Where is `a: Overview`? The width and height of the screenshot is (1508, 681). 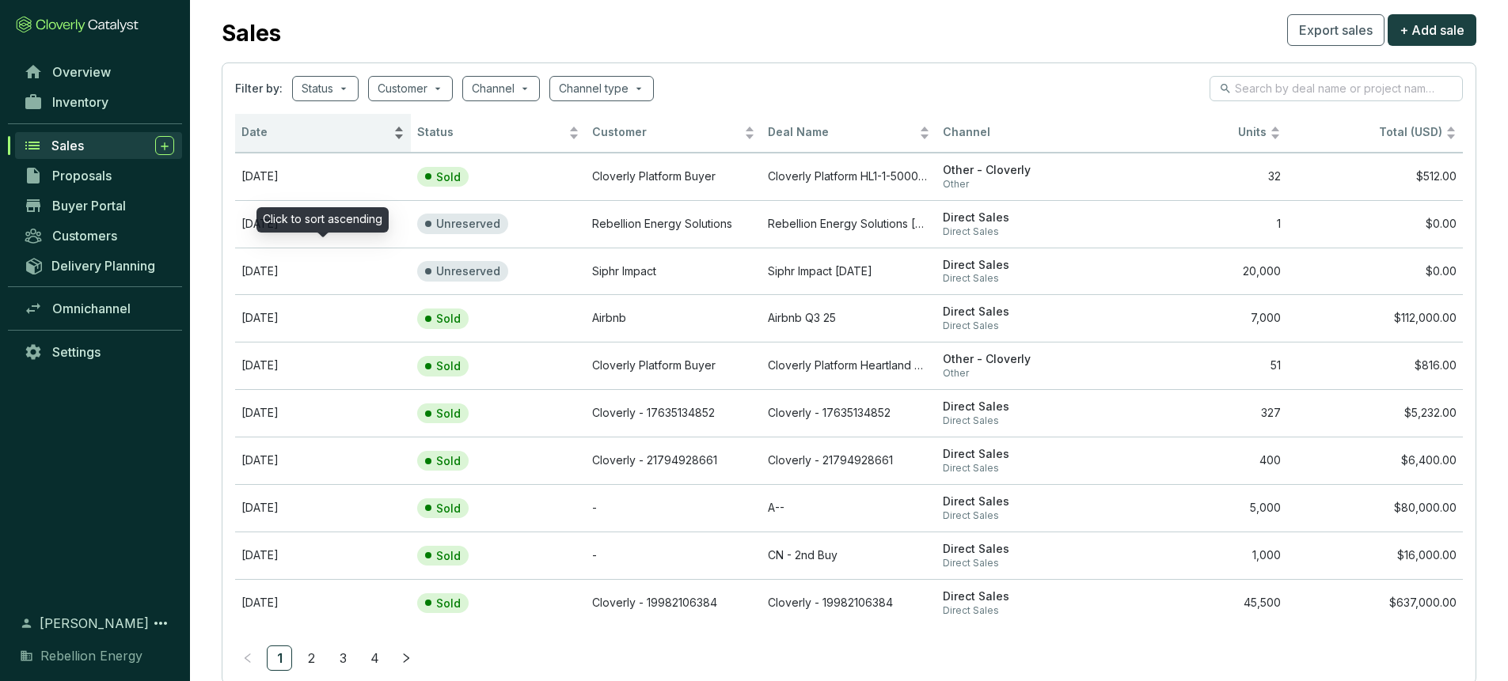
a: Overview is located at coordinates (99, 72).